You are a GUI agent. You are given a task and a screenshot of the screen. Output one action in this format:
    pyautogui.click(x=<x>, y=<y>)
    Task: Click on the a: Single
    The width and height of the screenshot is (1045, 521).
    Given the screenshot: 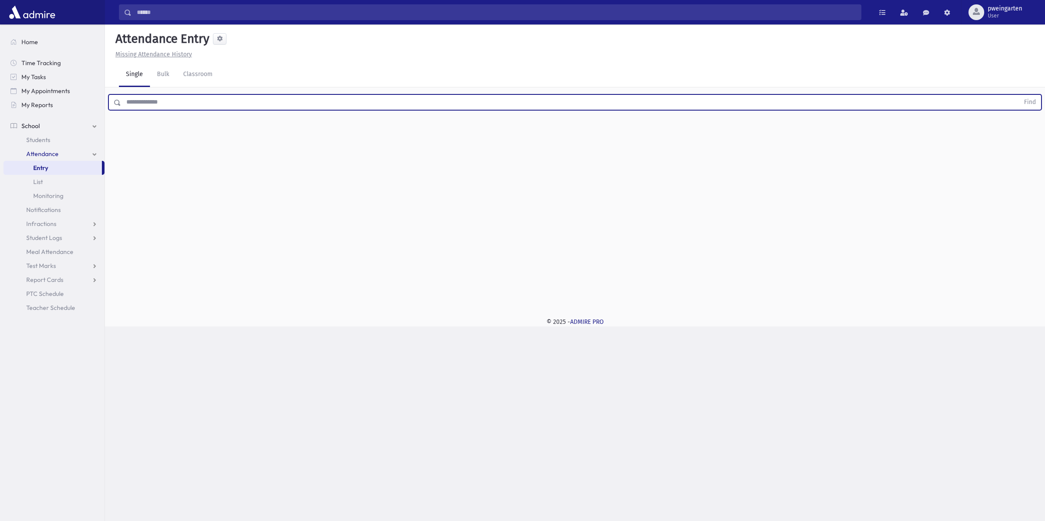 What is the action you would take?
    pyautogui.click(x=134, y=75)
    